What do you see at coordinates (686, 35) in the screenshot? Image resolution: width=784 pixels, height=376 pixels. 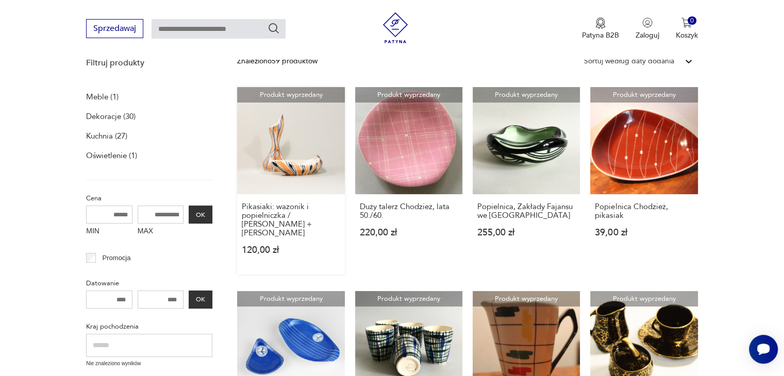 I see `p: Koszyk` at bounding box center [686, 35].